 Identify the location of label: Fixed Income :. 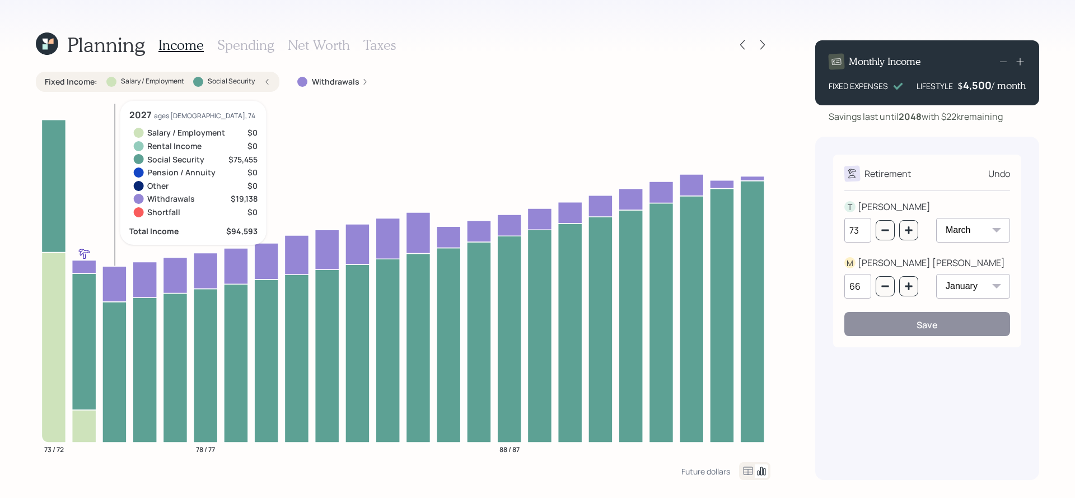
(71, 82).